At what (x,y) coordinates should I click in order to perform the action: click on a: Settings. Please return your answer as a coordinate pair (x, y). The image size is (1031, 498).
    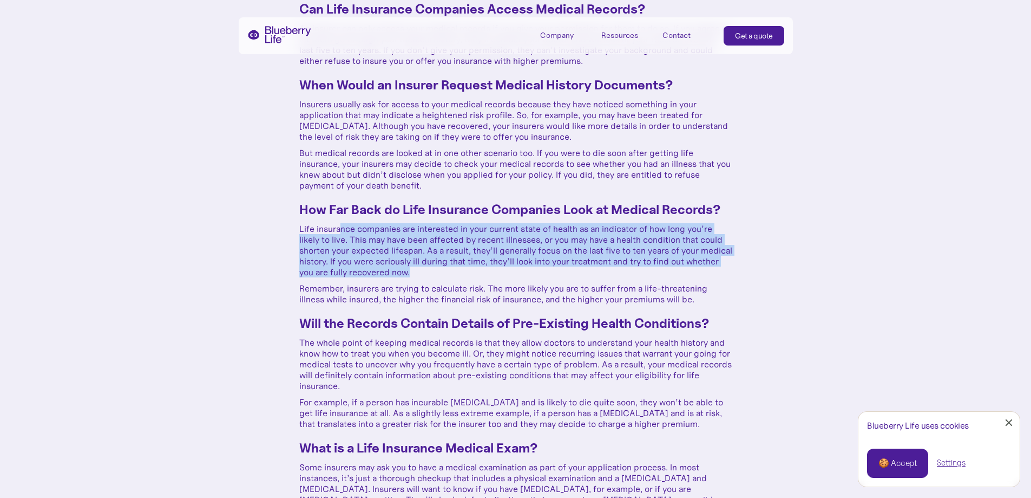
    Looking at the image, I should click on (951, 462).